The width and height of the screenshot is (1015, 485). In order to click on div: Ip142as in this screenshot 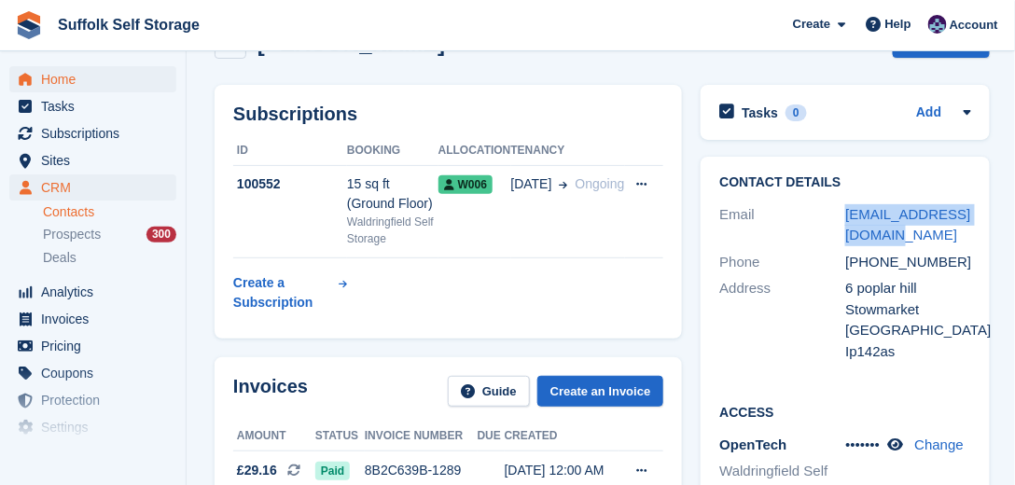, I will do `click(908, 352)`.